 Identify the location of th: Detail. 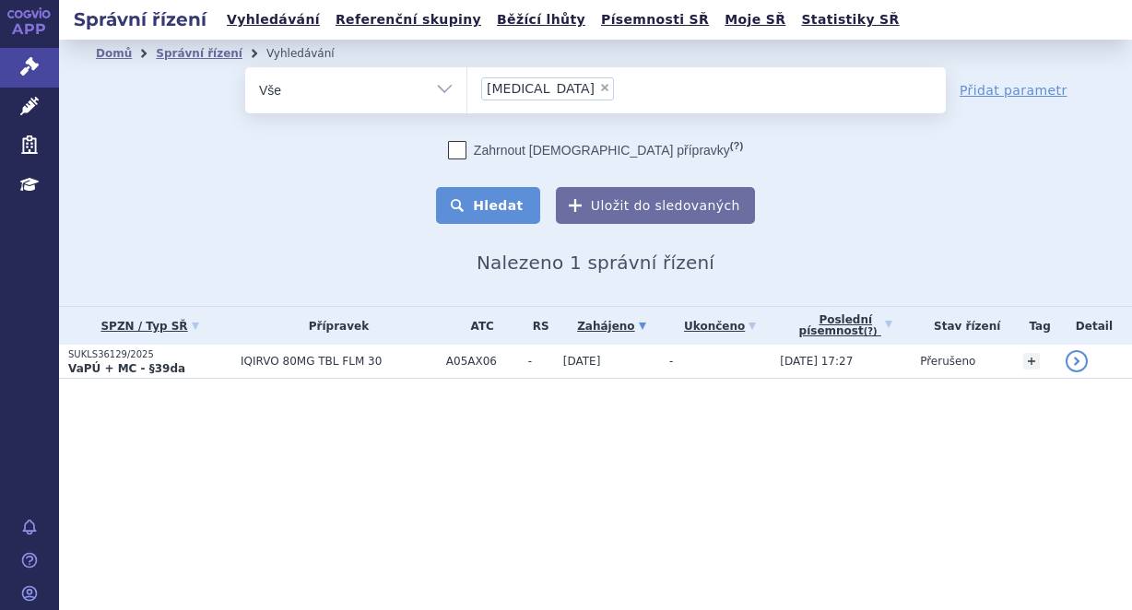
(1094, 325).